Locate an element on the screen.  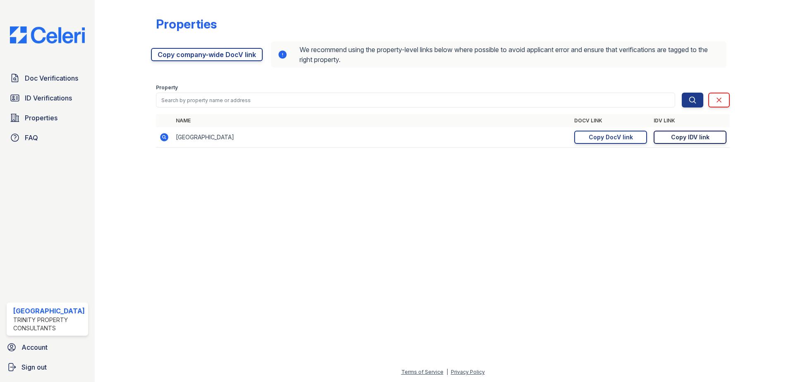
th: Name is located at coordinates (372, 121).